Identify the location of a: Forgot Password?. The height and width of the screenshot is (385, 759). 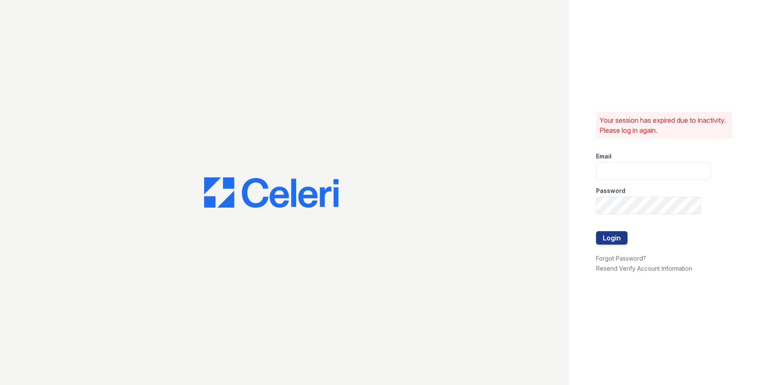
(621, 258).